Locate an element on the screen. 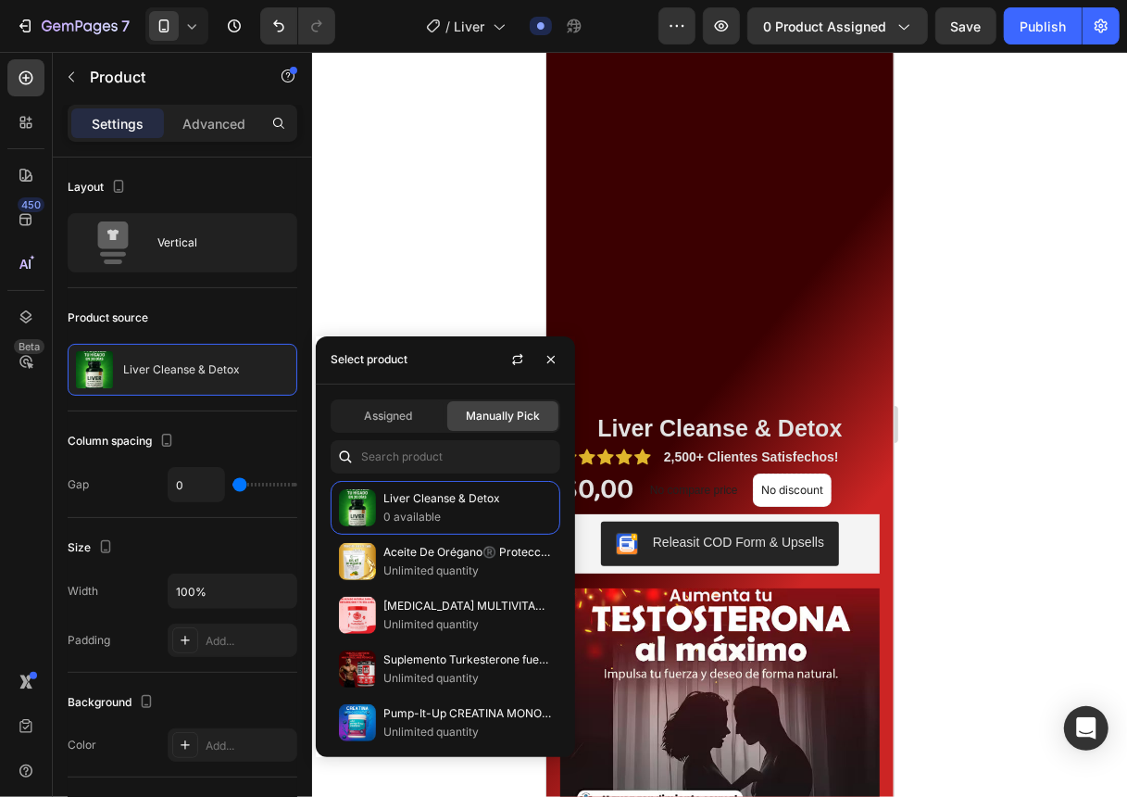  p: Settings is located at coordinates (118, 123).